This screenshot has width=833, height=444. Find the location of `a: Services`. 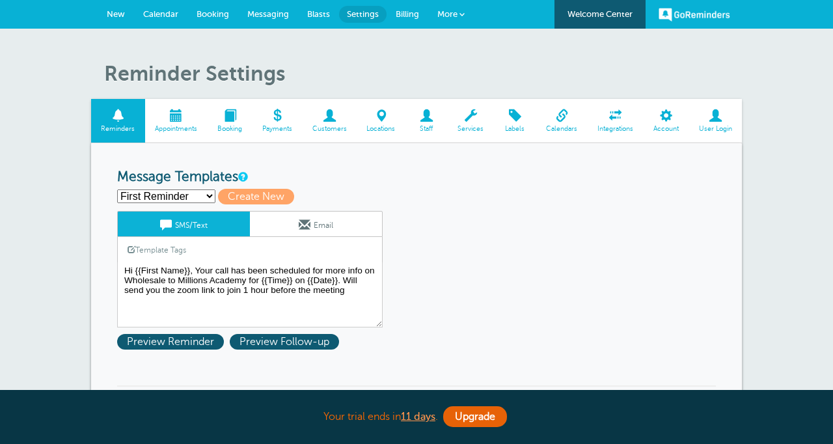

a: Services is located at coordinates (470, 120).